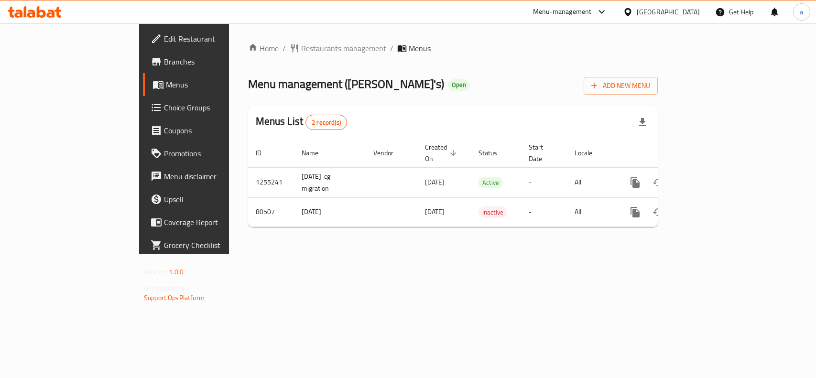  Describe the element at coordinates (215, 176) in the screenshot. I see `span: Menu disclaimer` at that location.